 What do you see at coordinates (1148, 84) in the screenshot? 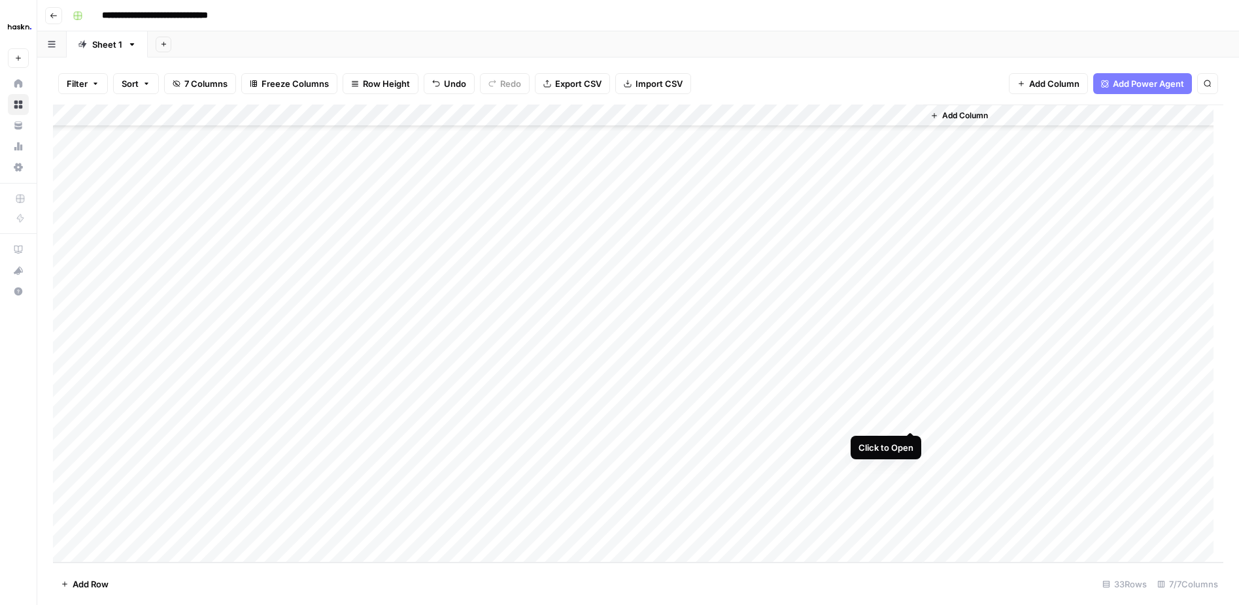
I see `span: Add Power Agent` at bounding box center [1148, 84].